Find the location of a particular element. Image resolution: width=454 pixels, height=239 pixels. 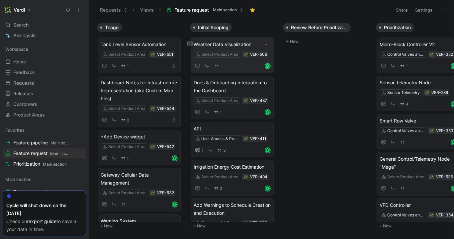

a: Irrigation Energy Cost EstimationSelect Product Area2R is located at coordinates (232, 178).